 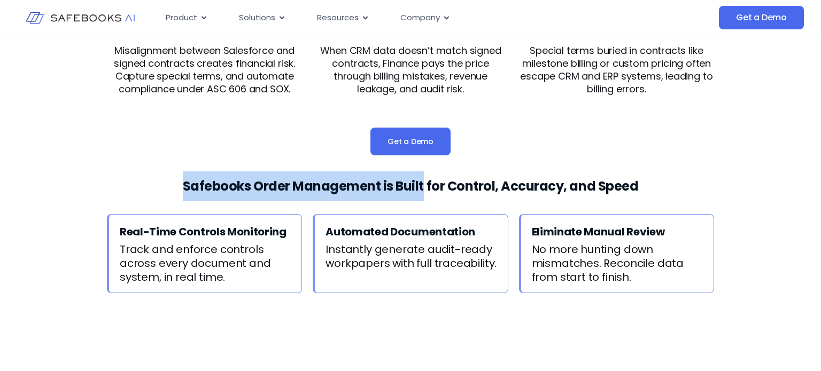 What do you see at coordinates (181, 18) in the screenshot?
I see `span: Product` at bounding box center [181, 18].